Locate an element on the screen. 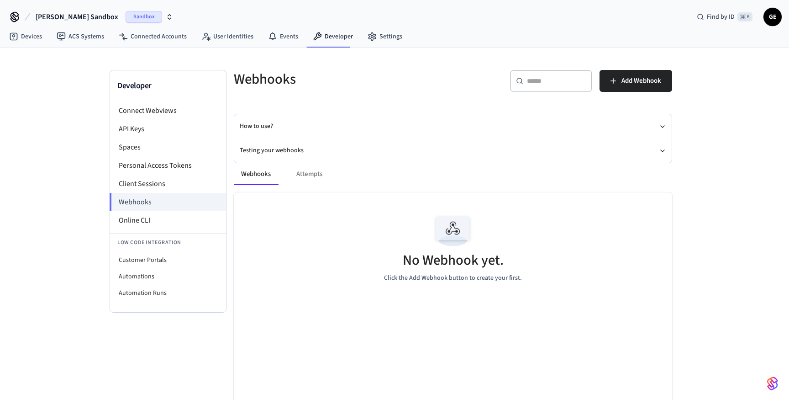 This screenshot has width=789, height=400. img: SeamLogoGradient.69752ec5.svg is located at coordinates (773, 383).